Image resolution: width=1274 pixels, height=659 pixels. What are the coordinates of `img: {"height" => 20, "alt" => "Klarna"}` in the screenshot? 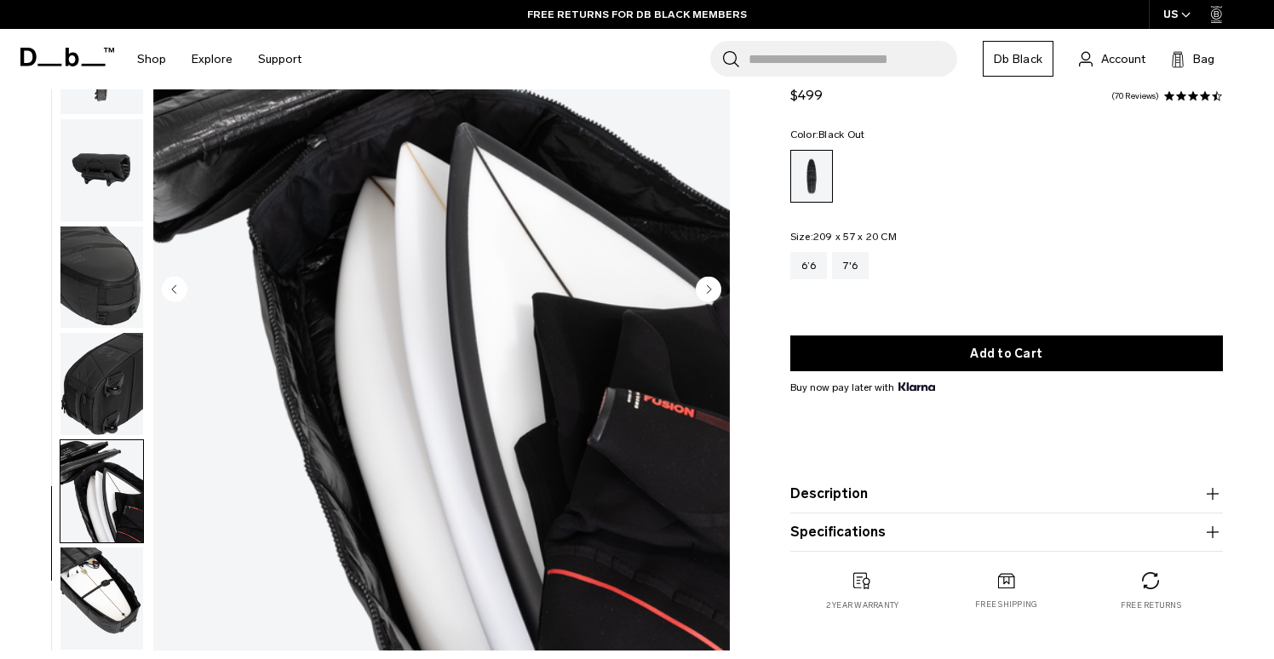 It's located at (917, 387).